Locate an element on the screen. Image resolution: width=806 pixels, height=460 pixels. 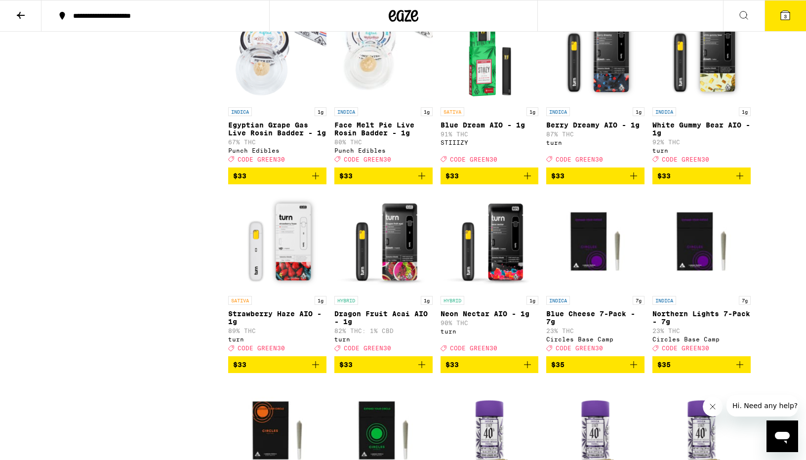
p: Face Melt Pie Live Rosin Badder - 1g is located at coordinates (383, 129).